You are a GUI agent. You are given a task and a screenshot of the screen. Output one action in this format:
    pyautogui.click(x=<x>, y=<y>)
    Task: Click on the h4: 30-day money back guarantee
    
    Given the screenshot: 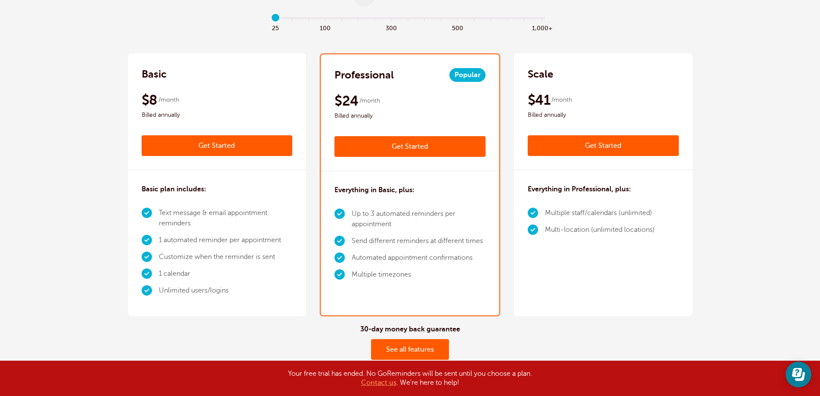 What is the action you would take?
    pyautogui.click(x=410, y=329)
    